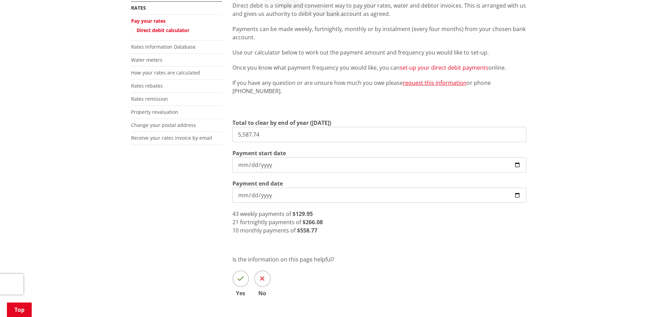 The image size is (657, 317). What do you see at coordinates (149, 99) in the screenshot?
I see `a: Rates remission` at bounding box center [149, 99].